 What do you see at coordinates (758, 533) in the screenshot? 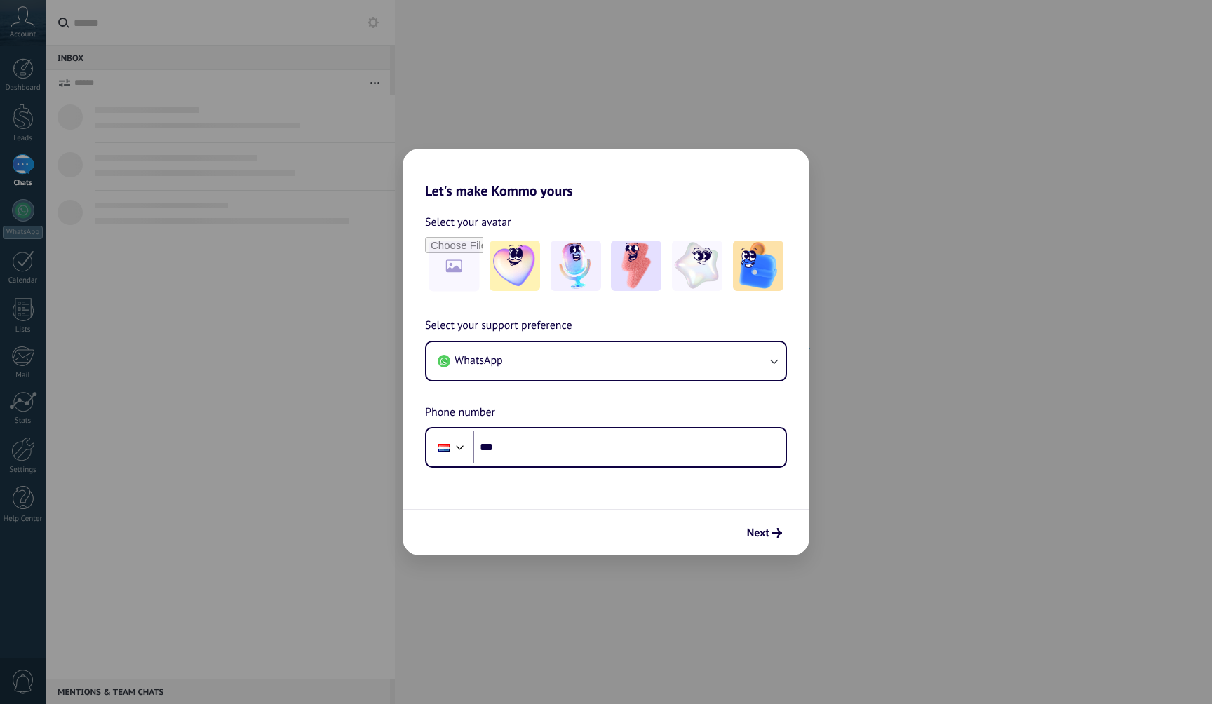
I see `span: Next` at bounding box center [758, 533].